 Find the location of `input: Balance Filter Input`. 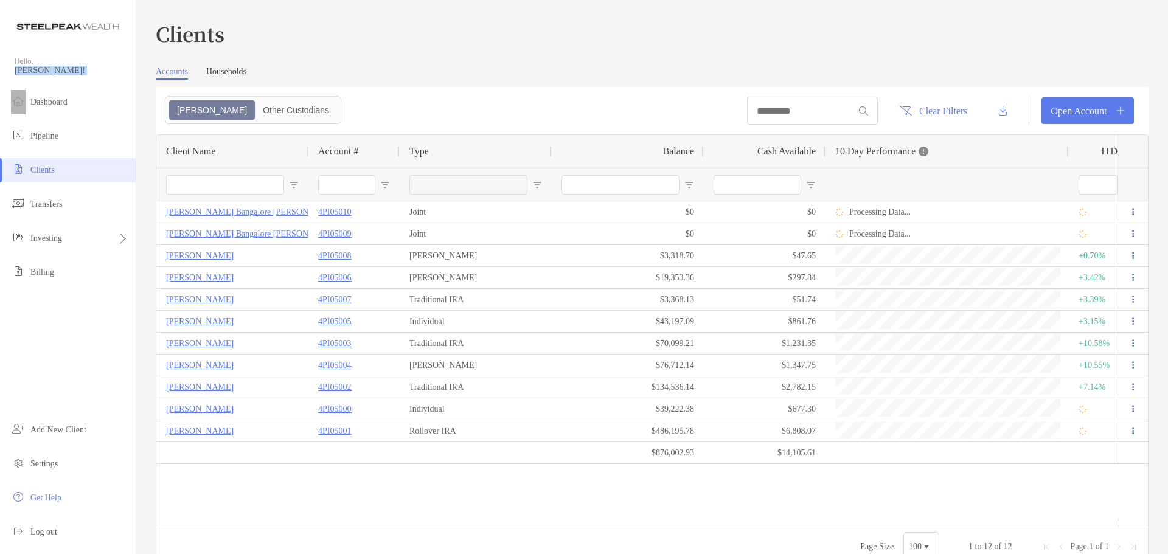

input: Balance Filter Input is located at coordinates (620, 185).